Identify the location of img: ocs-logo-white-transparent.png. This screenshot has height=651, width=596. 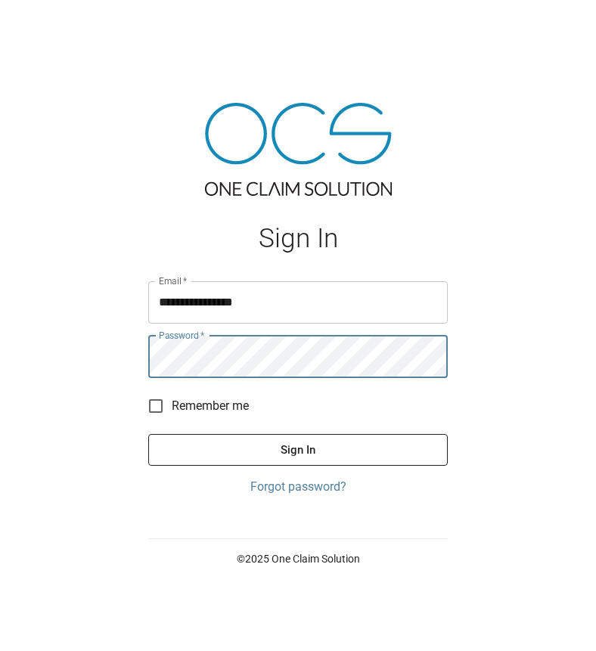
(48, 24).